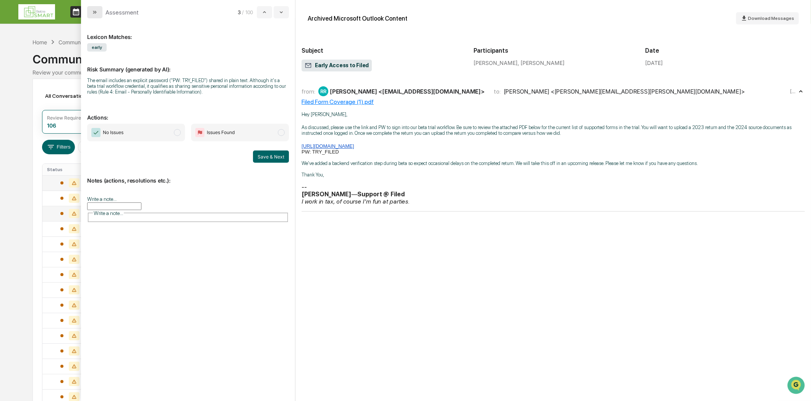 Image resolution: width=811 pixels, height=401 pixels. I want to click on div: Review your communication records across channels, so click(406, 72).